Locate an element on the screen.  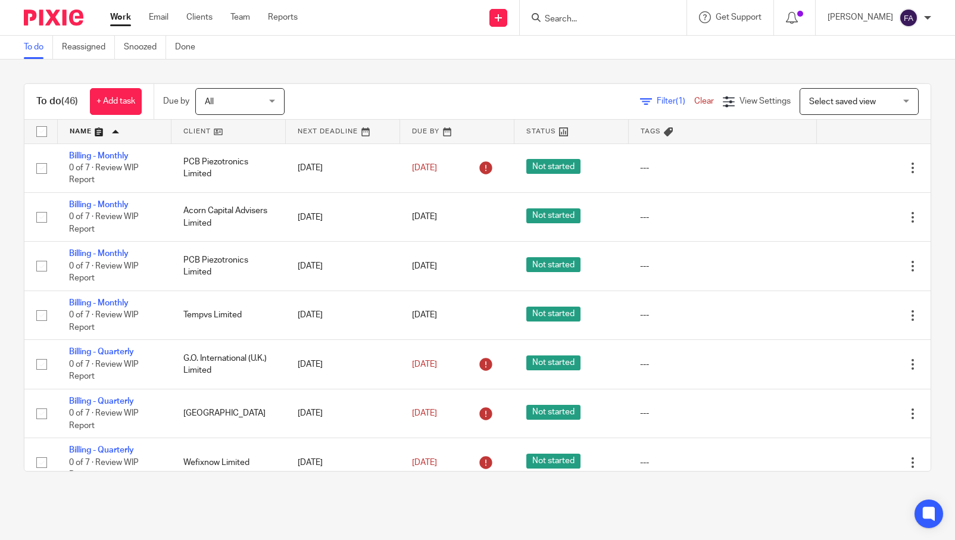
span: Select saved view is located at coordinates (842, 102).